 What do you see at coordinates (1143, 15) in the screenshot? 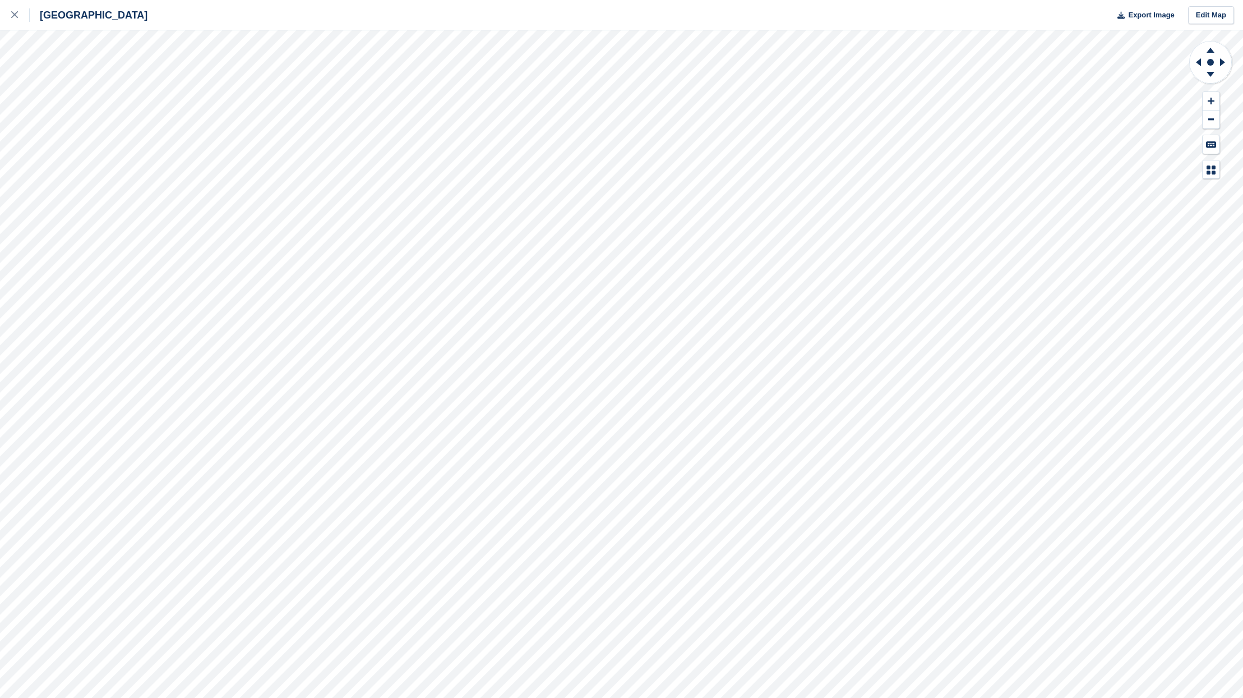
I see `button: Export Image` at bounding box center [1143, 15].